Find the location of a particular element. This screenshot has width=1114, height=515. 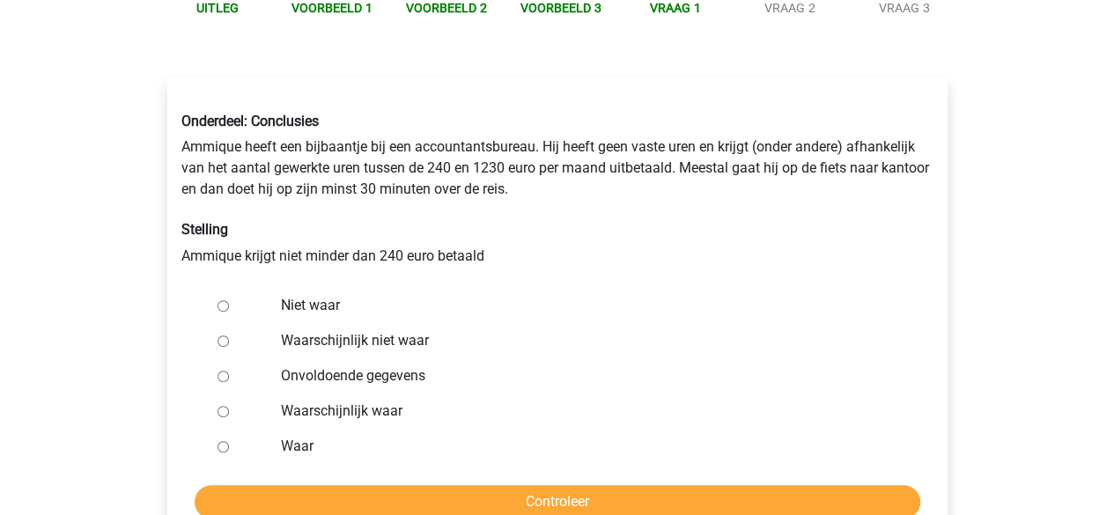

div: Ammique heeft een bijbaantje bij een accountantsbureau. Hij heeft geen vaste uren en krijgt (onde... is located at coordinates (557, 189).